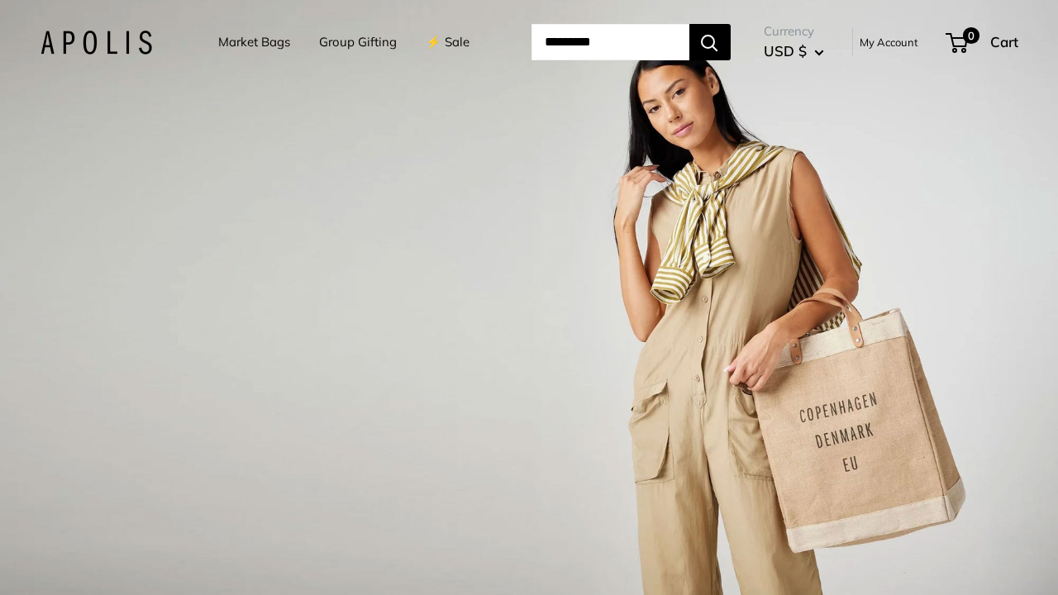 The height and width of the screenshot is (595, 1058). I want to click on button: Search, so click(710, 42).